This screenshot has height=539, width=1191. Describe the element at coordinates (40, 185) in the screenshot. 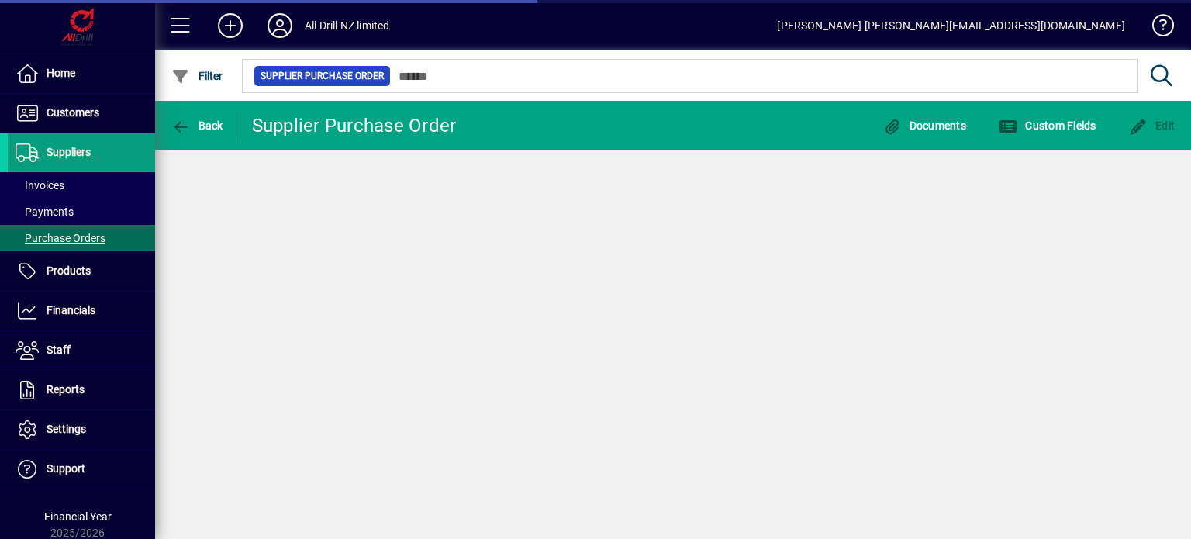

I see `span: Invoices` at that location.